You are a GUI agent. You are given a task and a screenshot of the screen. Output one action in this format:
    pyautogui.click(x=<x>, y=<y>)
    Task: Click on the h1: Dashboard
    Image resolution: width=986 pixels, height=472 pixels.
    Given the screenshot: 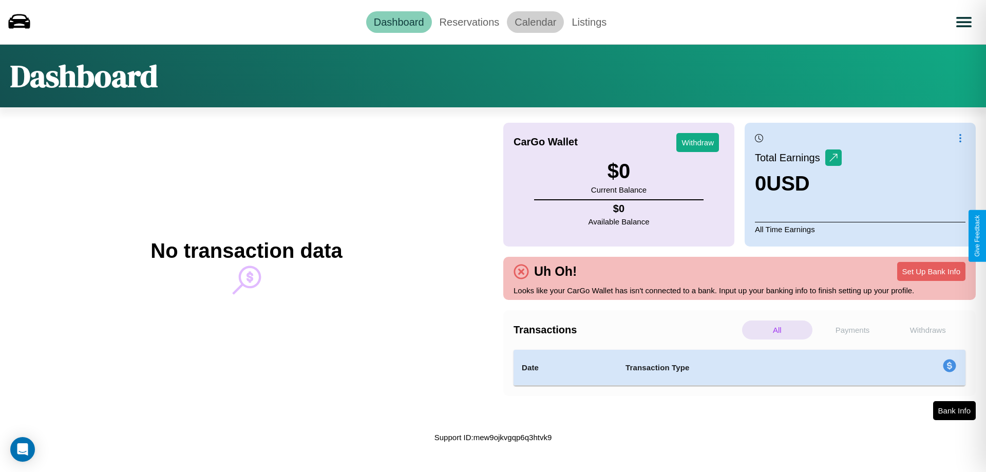 What is the action you would take?
    pyautogui.click(x=84, y=76)
    